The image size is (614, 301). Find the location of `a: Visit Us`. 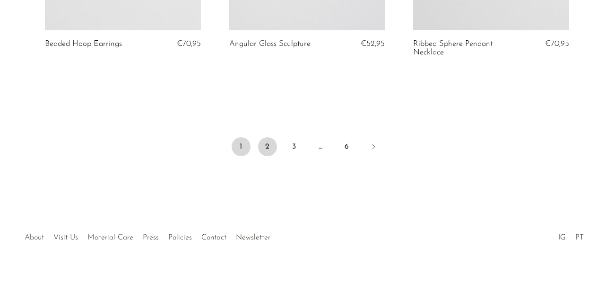

a: Visit Us is located at coordinates (66, 237).